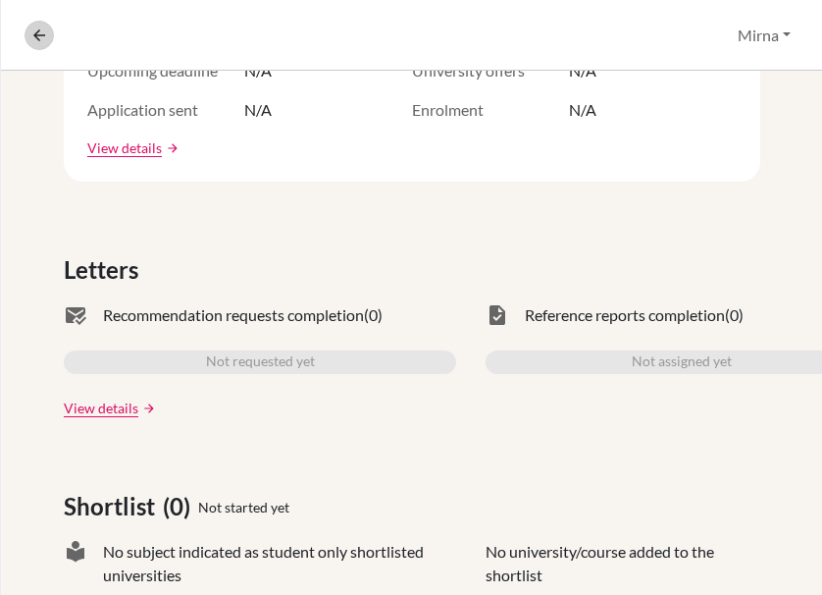 The width and height of the screenshot is (822, 595). Describe the element at coordinates (682, 362) in the screenshot. I see `span: Not assigned yet` at that location.